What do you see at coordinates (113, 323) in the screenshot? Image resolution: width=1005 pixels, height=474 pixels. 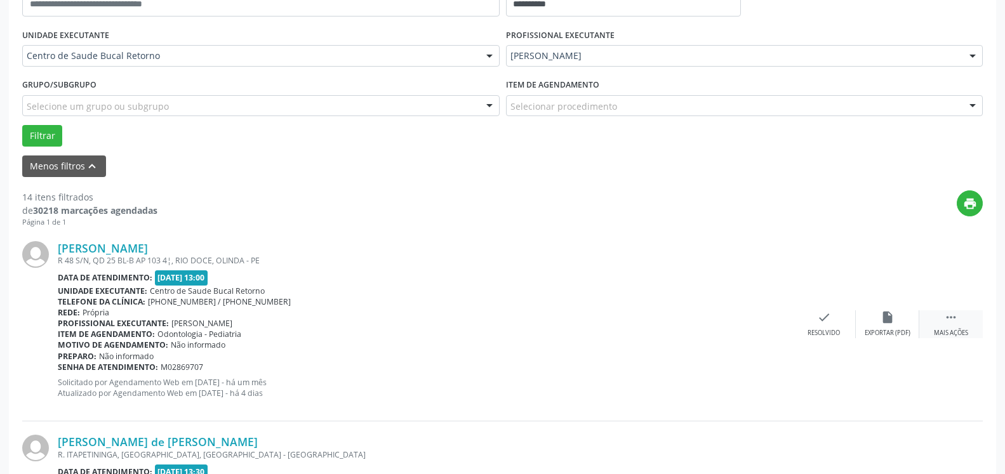 I see `b: Profissional executante:` at bounding box center [113, 323].